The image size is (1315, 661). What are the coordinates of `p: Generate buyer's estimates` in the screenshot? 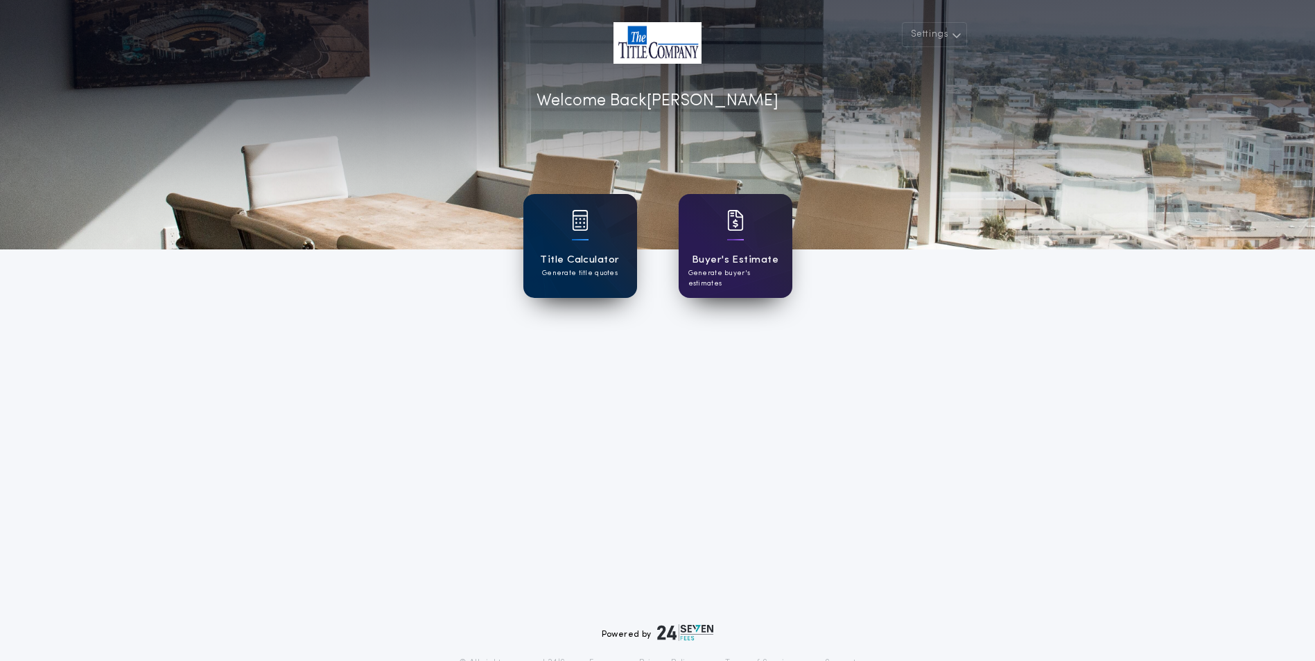 It's located at (736, 279).